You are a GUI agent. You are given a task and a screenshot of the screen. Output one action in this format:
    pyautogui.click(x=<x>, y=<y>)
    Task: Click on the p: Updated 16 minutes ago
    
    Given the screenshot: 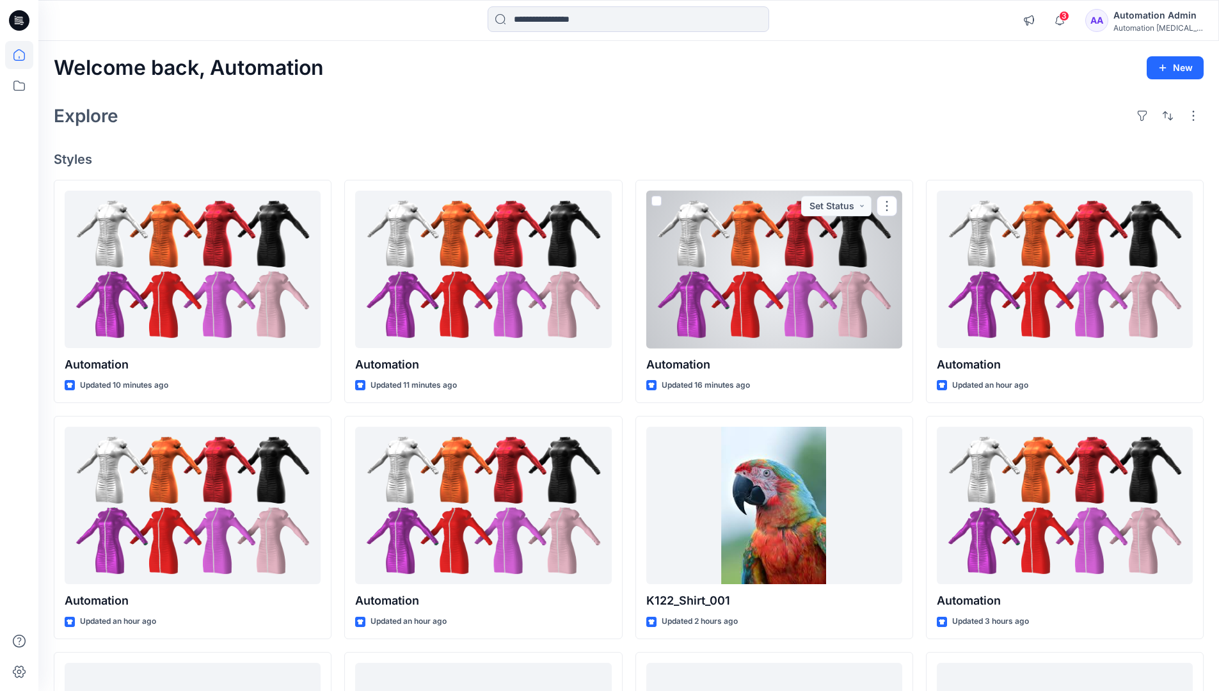 What is the action you would take?
    pyautogui.click(x=706, y=385)
    